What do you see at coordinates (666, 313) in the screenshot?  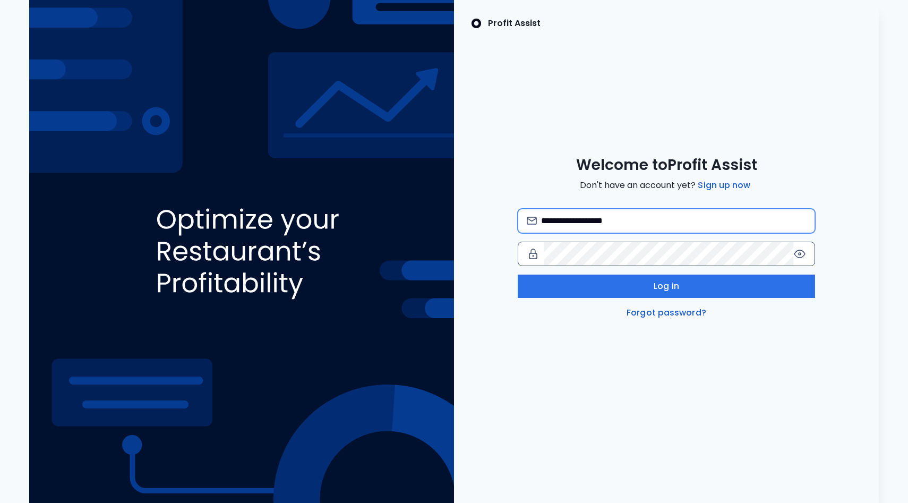 I see `a: Forgot password?` at bounding box center [666, 313].